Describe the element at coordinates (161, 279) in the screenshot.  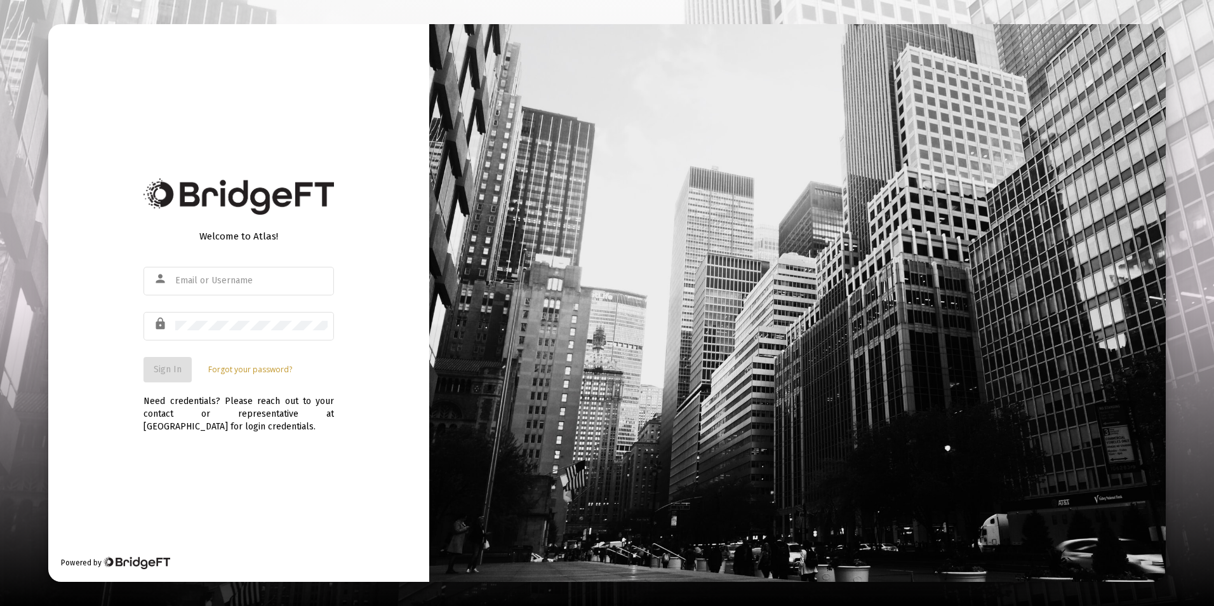
I see `mat-icon: person` at that location.